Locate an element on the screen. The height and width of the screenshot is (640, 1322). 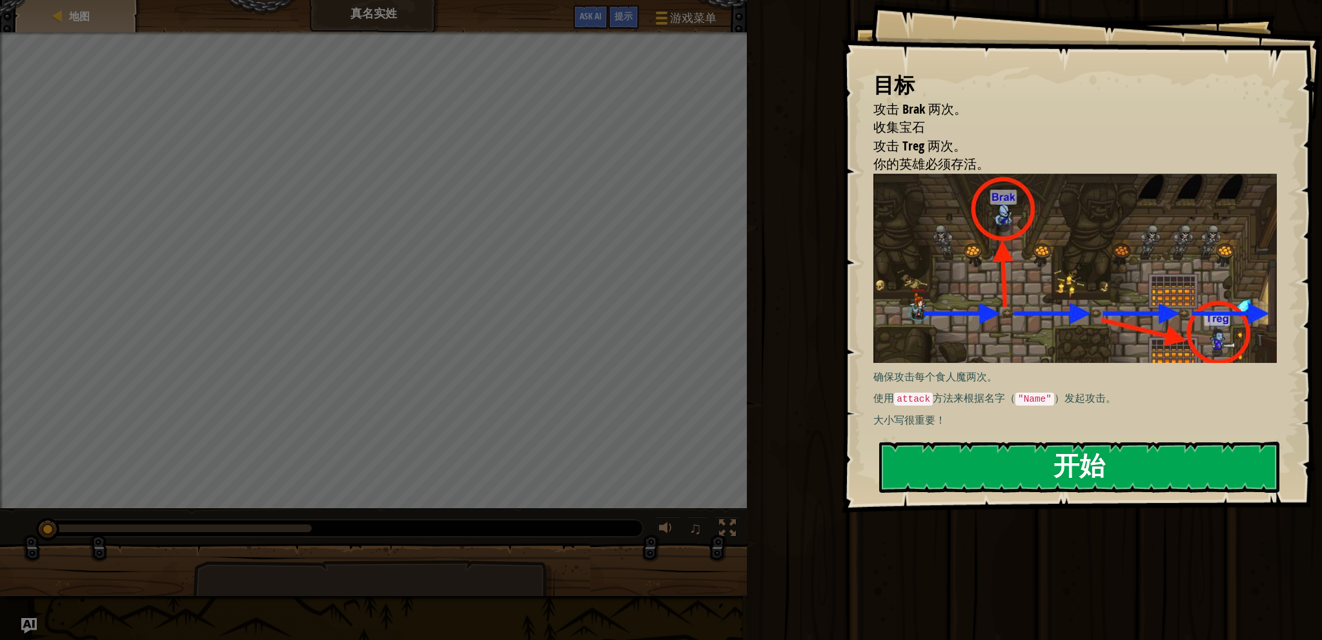
li: 你的英雄必须存活。 is located at coordinates (1065, 164).